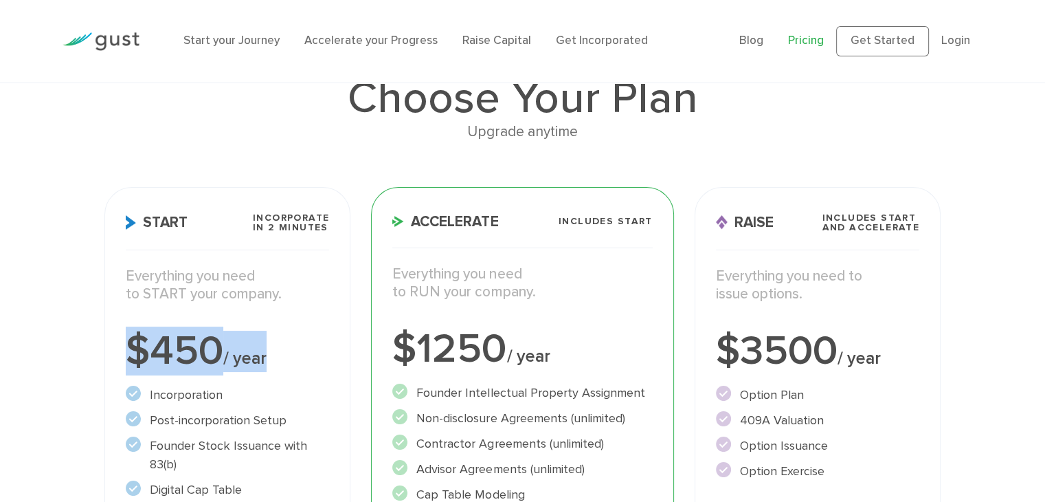 The image size is (1045, 502). What do you see at coordinates (228, 455) in the screenshot?
I see `li: Founder Stock Issuance with 83(b)` at bounding box center [228, 455].